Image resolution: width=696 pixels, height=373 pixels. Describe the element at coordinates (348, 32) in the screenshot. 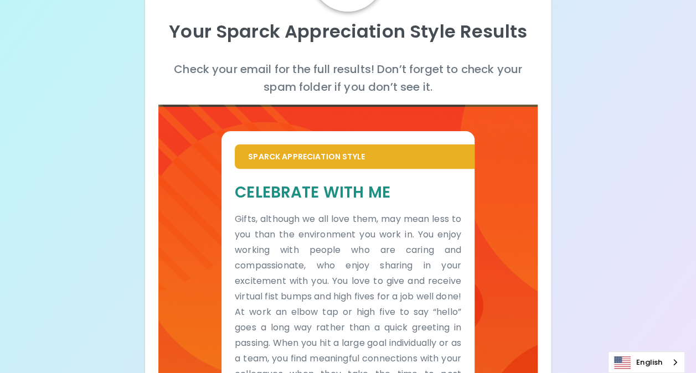

I see `p: Your Sparck Appreciation Style Results` at that location.